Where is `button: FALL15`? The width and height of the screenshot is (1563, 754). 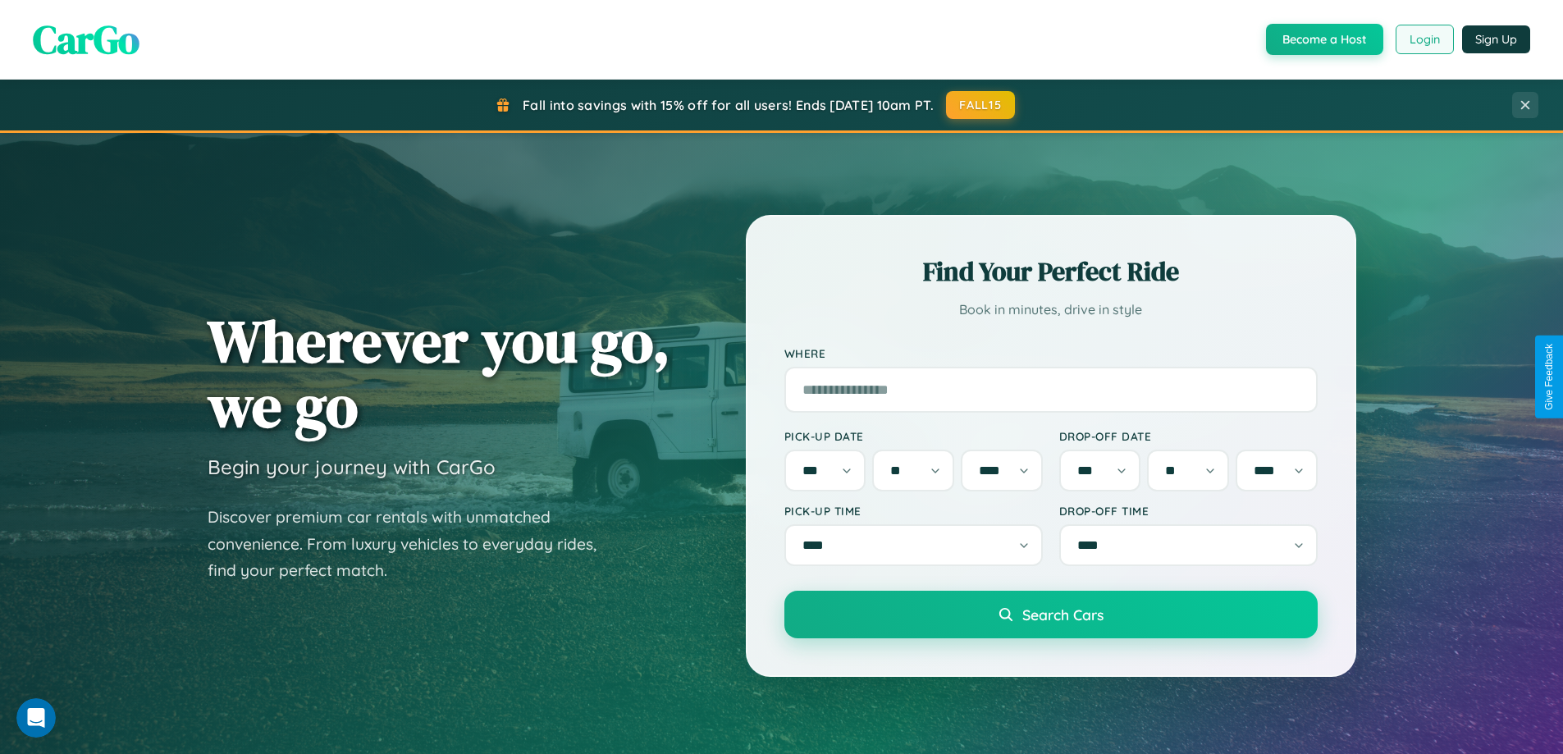
button: FALL15 is located at coordinates (980, 105).